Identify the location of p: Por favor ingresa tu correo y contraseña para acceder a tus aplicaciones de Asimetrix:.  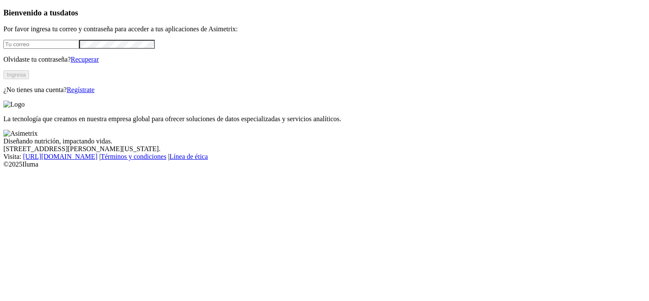
(324, 29).